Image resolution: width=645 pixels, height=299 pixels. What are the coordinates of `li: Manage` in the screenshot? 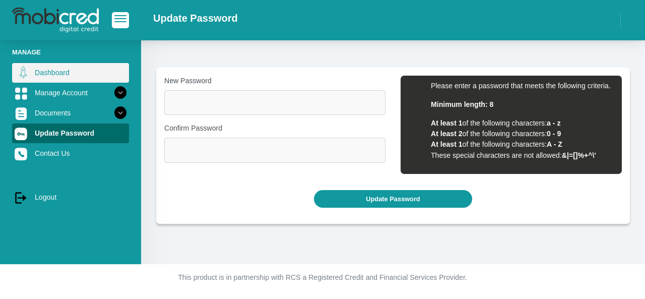 It's located at (70, 52).